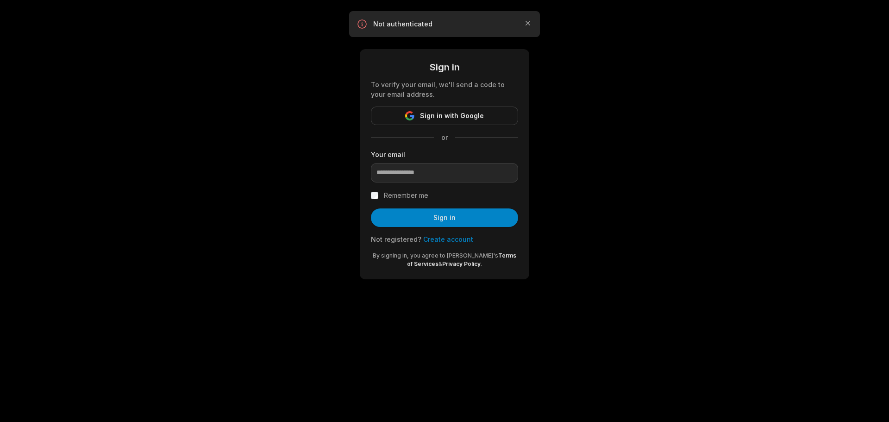 This screenshot has height=422, width=889. Describe the element at coordinates (448, 239) in the screenshot. I see `a: Create account` at that location.